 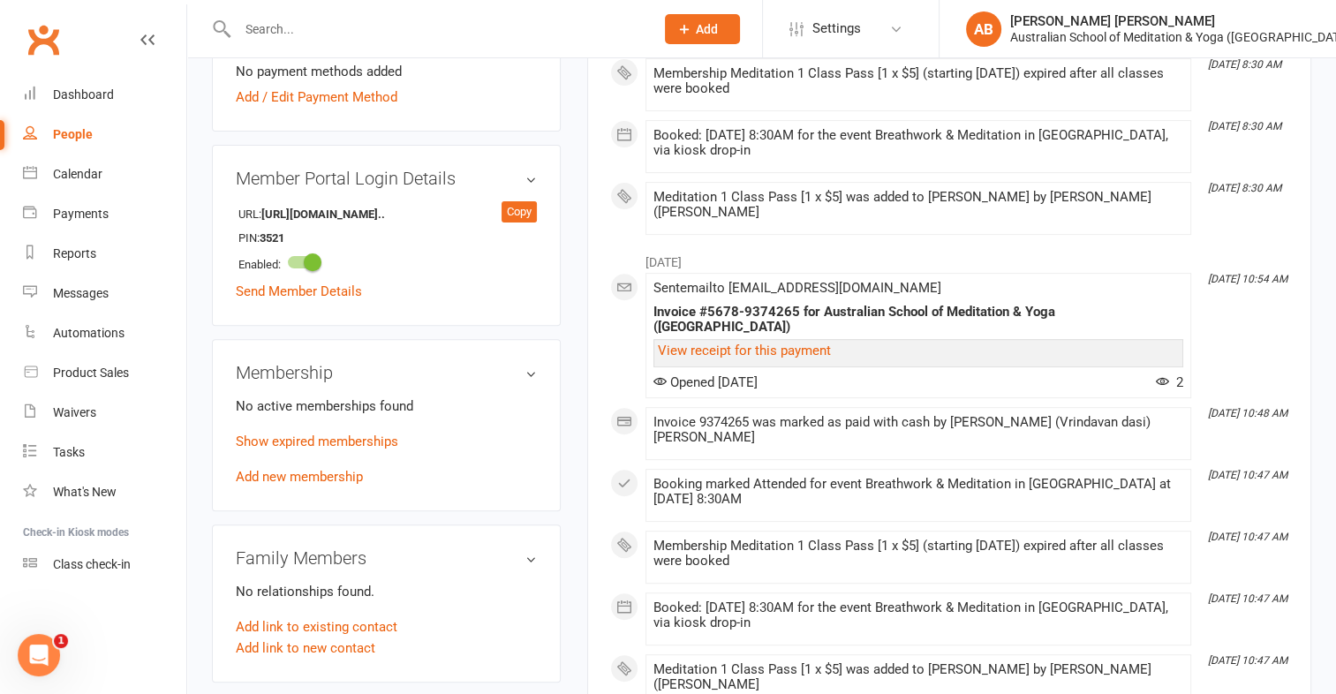 I want to click on span: Settings, so click(x=836, y=28).